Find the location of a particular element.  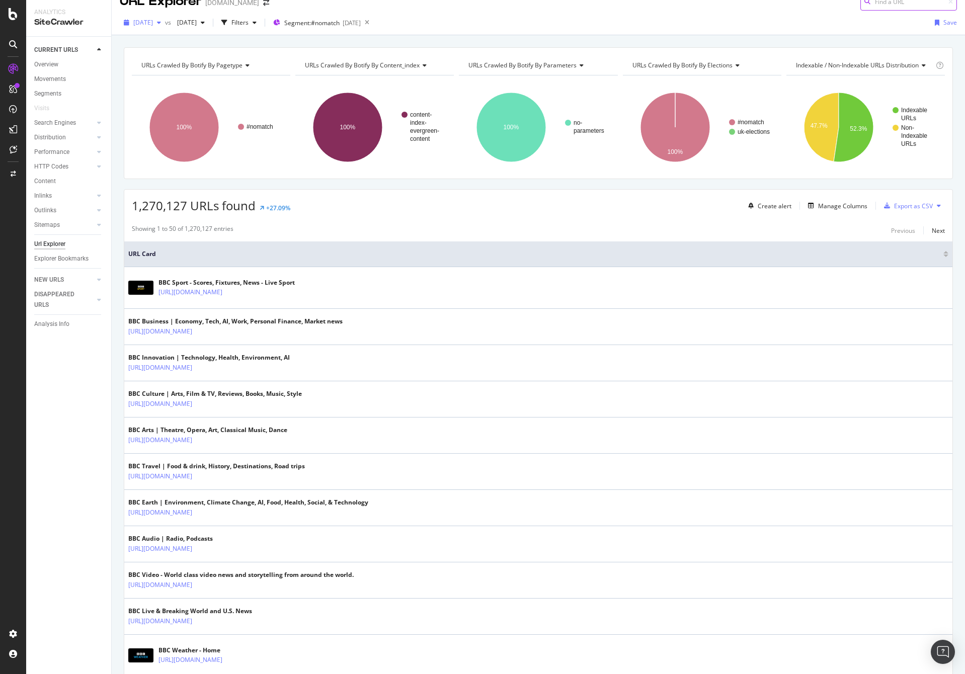

div: Analysis Info is located at coordinates (52, 324).